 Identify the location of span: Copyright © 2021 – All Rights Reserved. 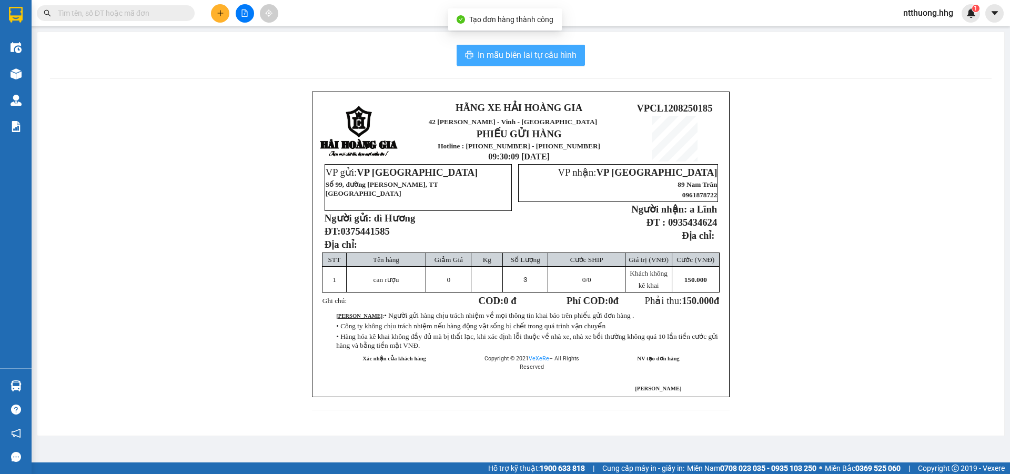
(532, 362).